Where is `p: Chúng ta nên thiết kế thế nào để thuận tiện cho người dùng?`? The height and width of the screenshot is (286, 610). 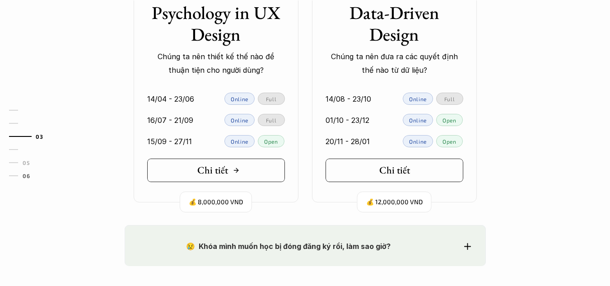
p: Chúng ta nên thiết kế thế nào để thuận tiện cho người dùng? is located at coordinates (216, 63).